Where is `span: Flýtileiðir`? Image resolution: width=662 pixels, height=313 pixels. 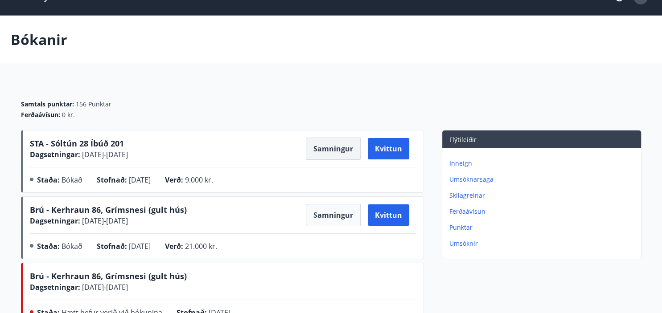 span: Flýtileiðir is located at coordinates (462, 139).